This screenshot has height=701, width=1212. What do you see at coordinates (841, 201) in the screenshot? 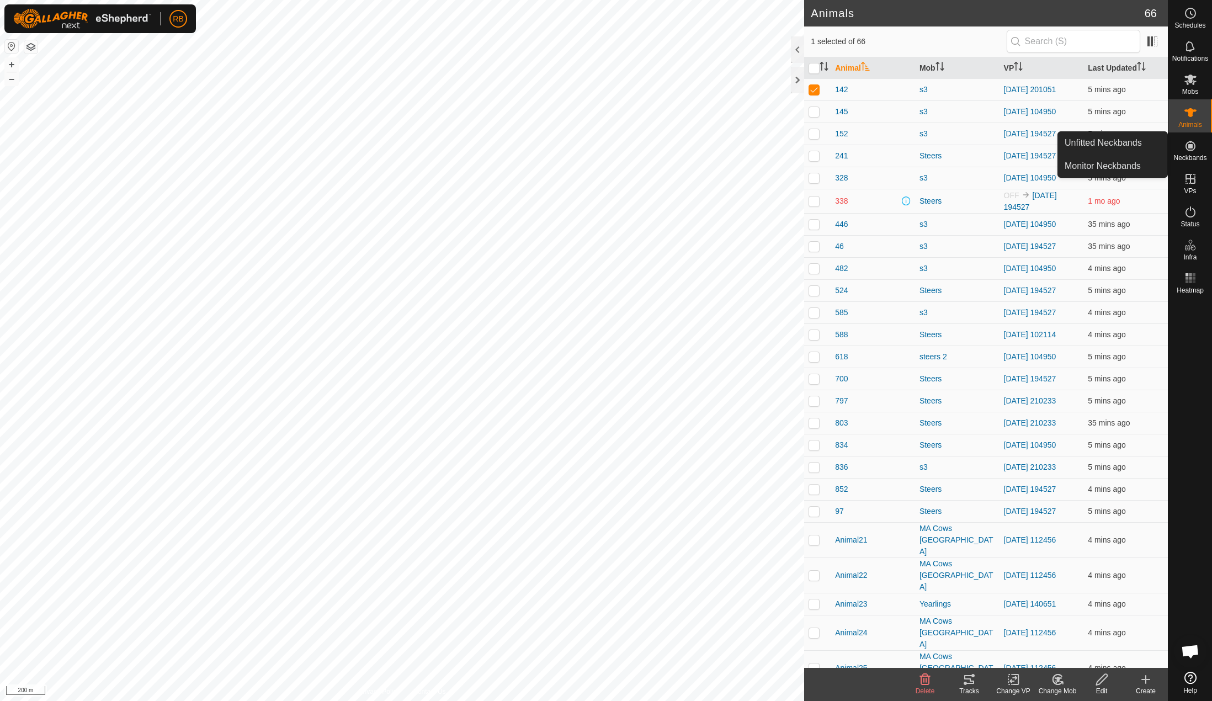
I see `span: 338` at bounding box center [841, 201].